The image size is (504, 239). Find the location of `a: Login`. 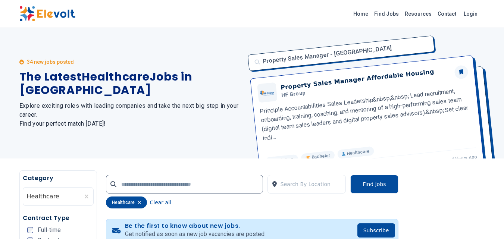

a: Login is located at coordinates (471, 14).